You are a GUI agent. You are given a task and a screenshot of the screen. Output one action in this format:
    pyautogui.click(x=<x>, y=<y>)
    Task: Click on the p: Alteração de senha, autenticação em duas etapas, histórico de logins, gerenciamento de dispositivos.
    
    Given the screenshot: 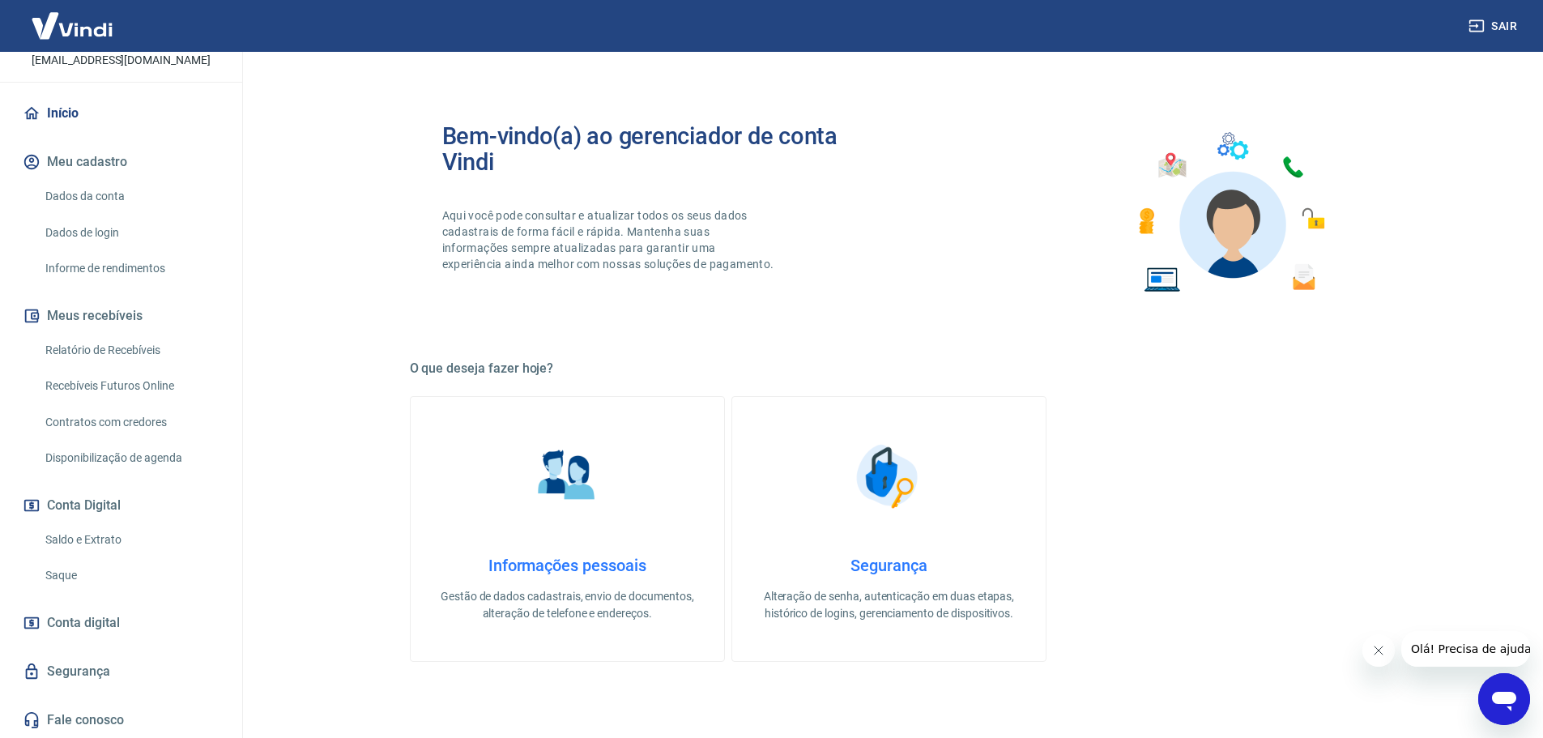 What is the action you would take?
    pyautogui.click(x=889, y=605)
    